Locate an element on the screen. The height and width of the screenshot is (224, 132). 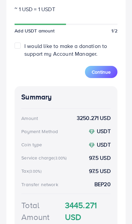
span: I would like to make a donation to support my Account Manager. is located at coordinates (65, 50).